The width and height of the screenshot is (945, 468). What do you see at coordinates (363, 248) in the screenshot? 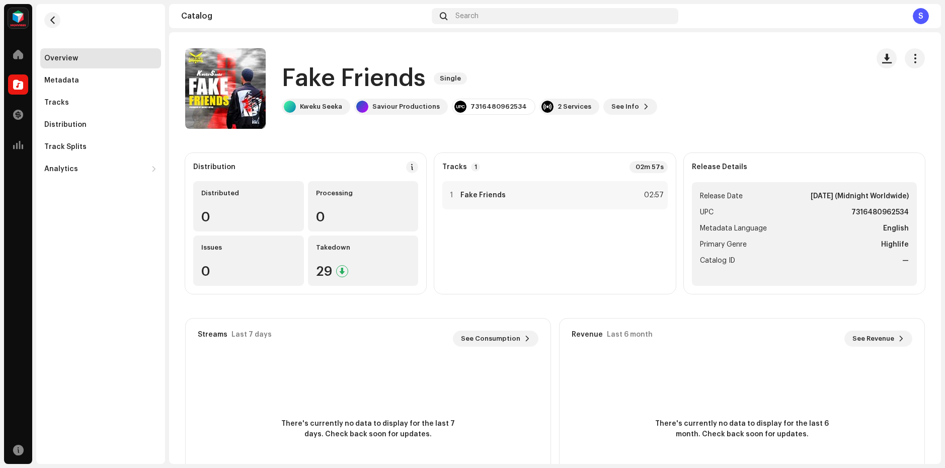
I see `div: Takedown` at bounding box center [363, 248].